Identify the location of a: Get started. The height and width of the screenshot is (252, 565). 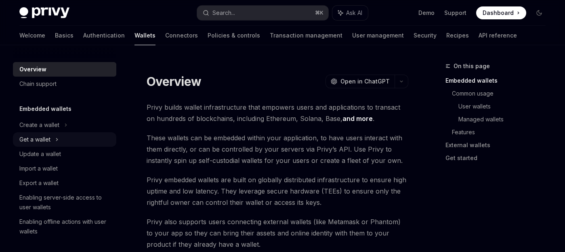
(499, 158).